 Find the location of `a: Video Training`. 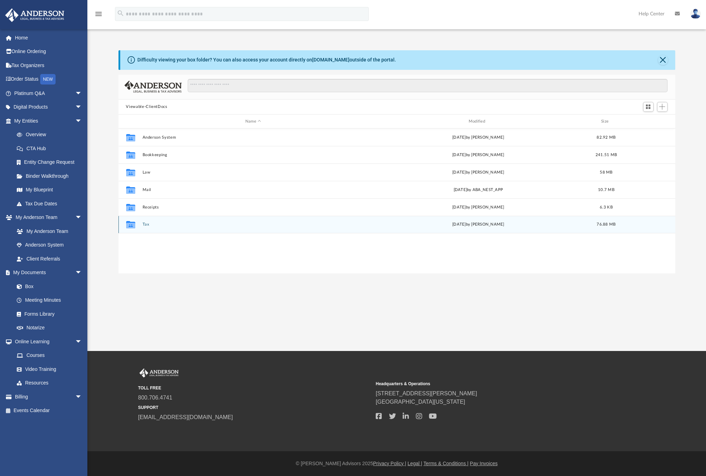

a: Video Training is located at coordinates (48, 369).